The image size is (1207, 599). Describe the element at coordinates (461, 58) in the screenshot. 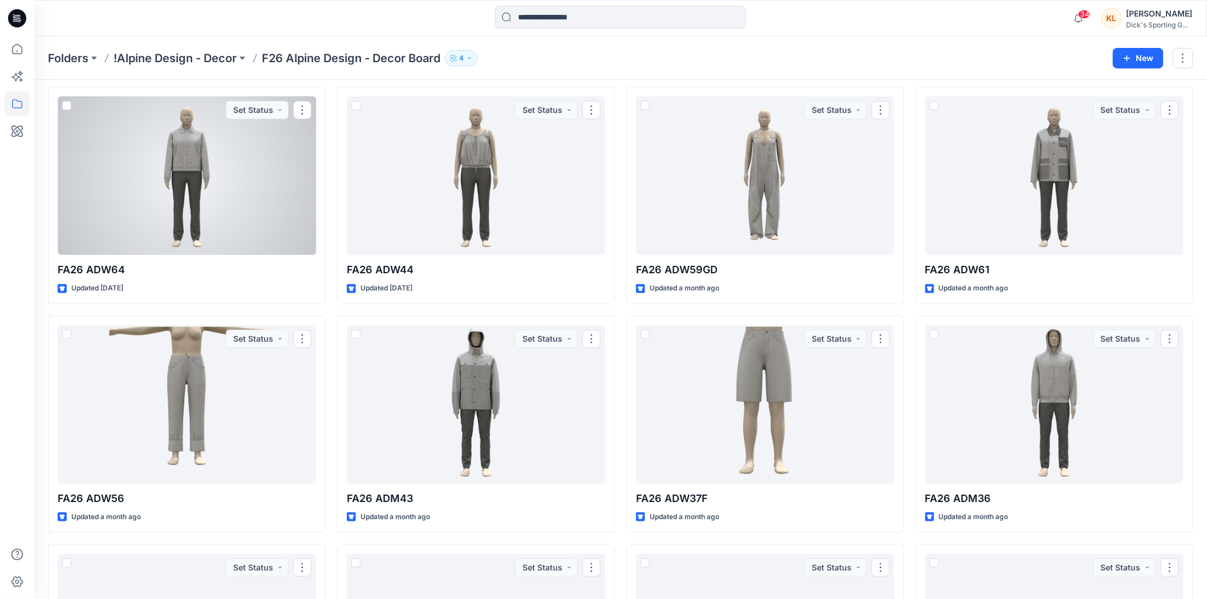

I see `p: 4` at that location.